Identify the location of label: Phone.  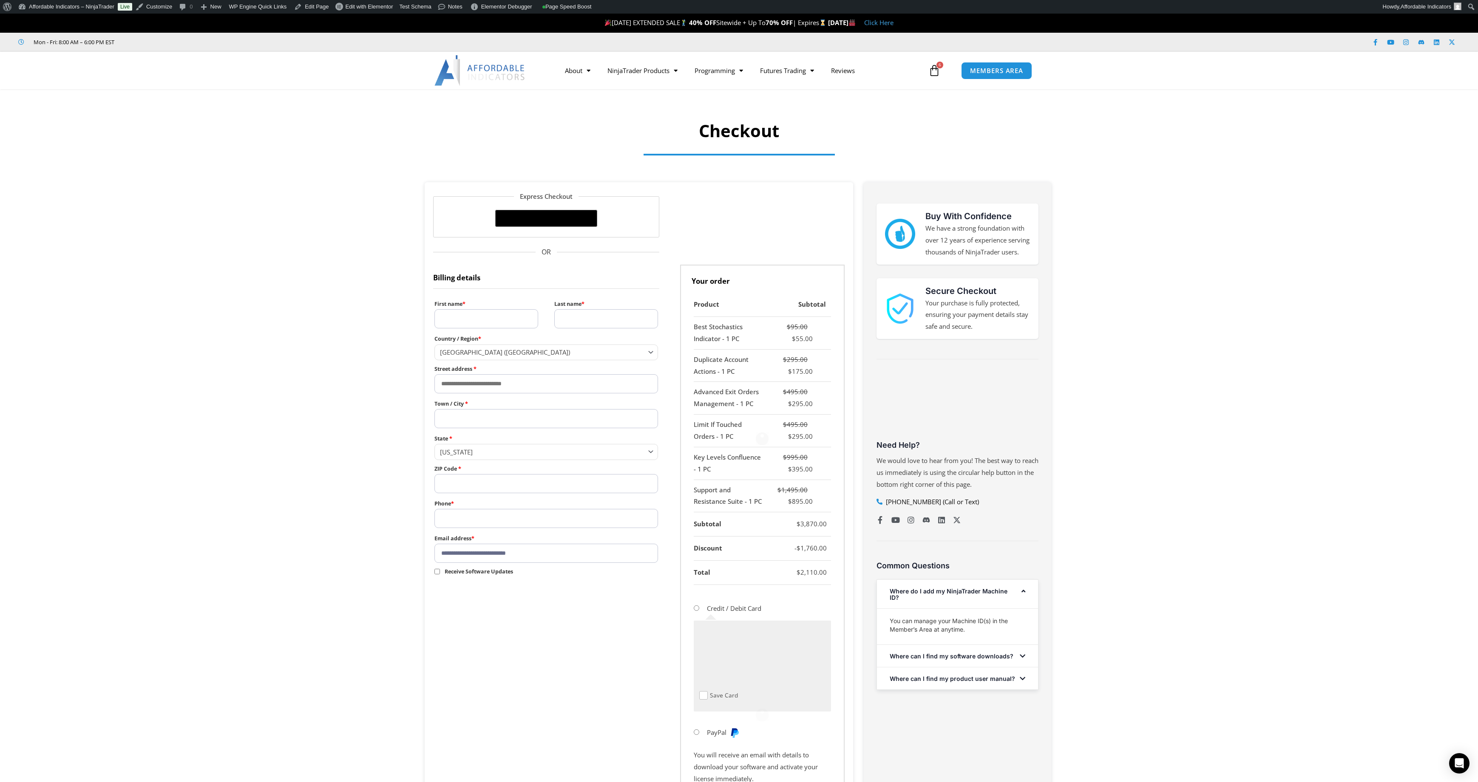
(546, 504).